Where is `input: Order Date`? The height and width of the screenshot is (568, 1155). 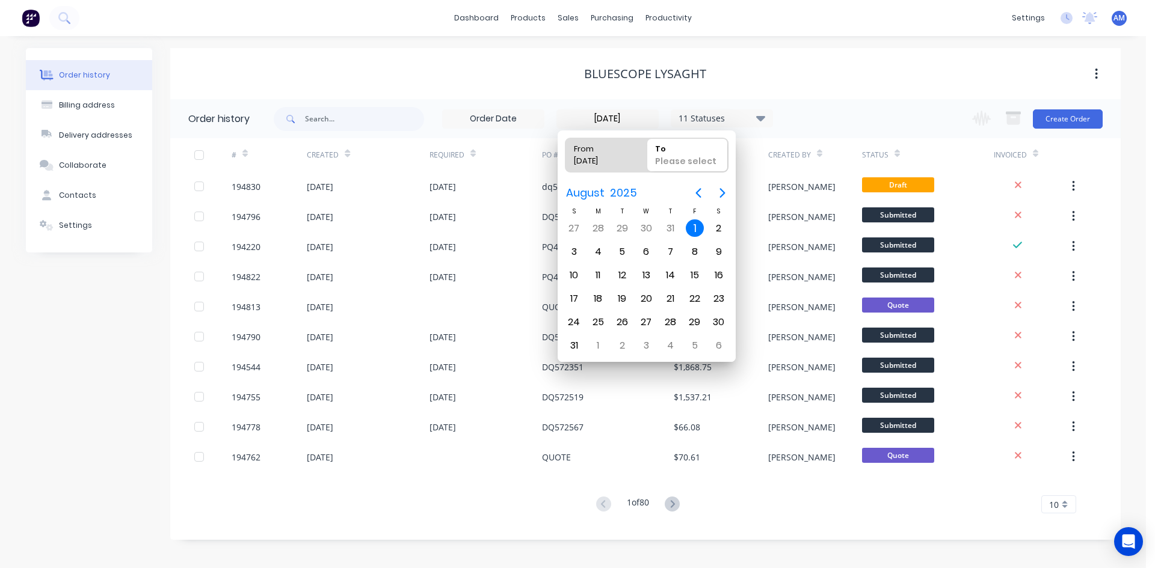 input: Order Date is located at coordinates (493, 119).